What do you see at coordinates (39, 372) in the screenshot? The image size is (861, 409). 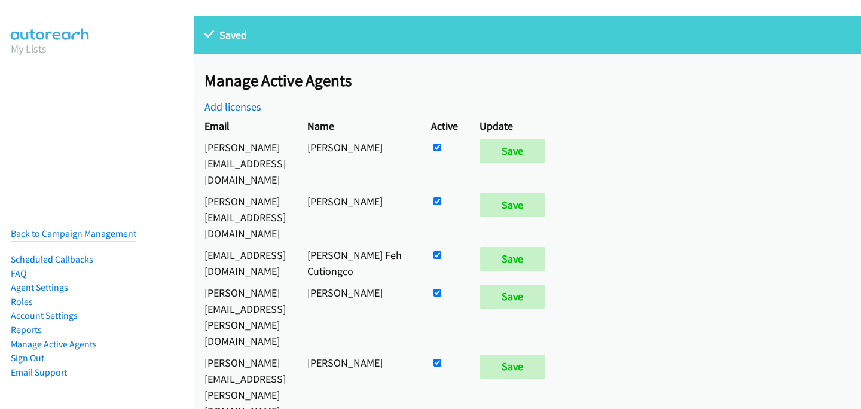 I see `a: Email Support` at bounding box center [39, 372].